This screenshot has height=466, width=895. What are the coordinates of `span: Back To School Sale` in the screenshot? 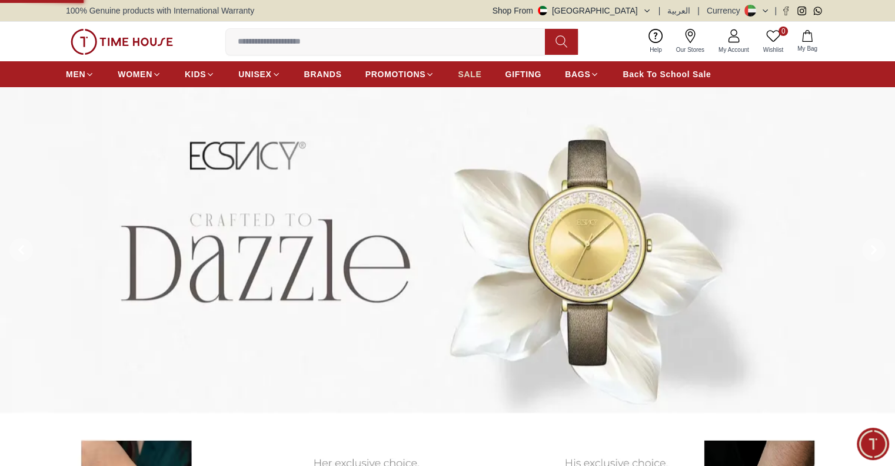 It's located at (667, 74).